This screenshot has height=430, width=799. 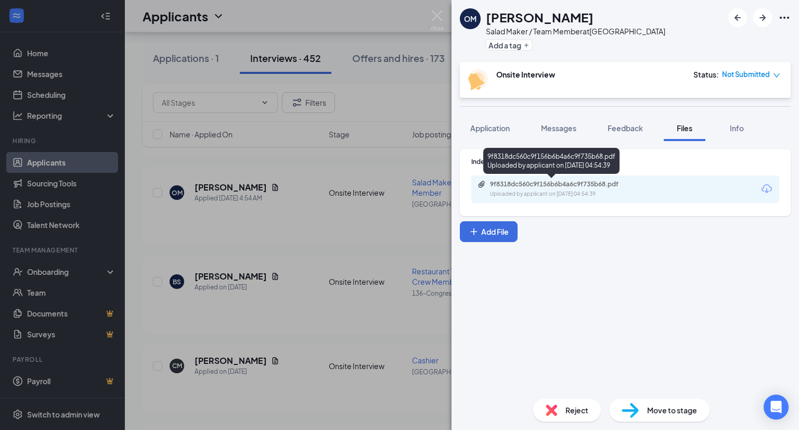 I want to click on span: Application, so click(x=490, y=128).